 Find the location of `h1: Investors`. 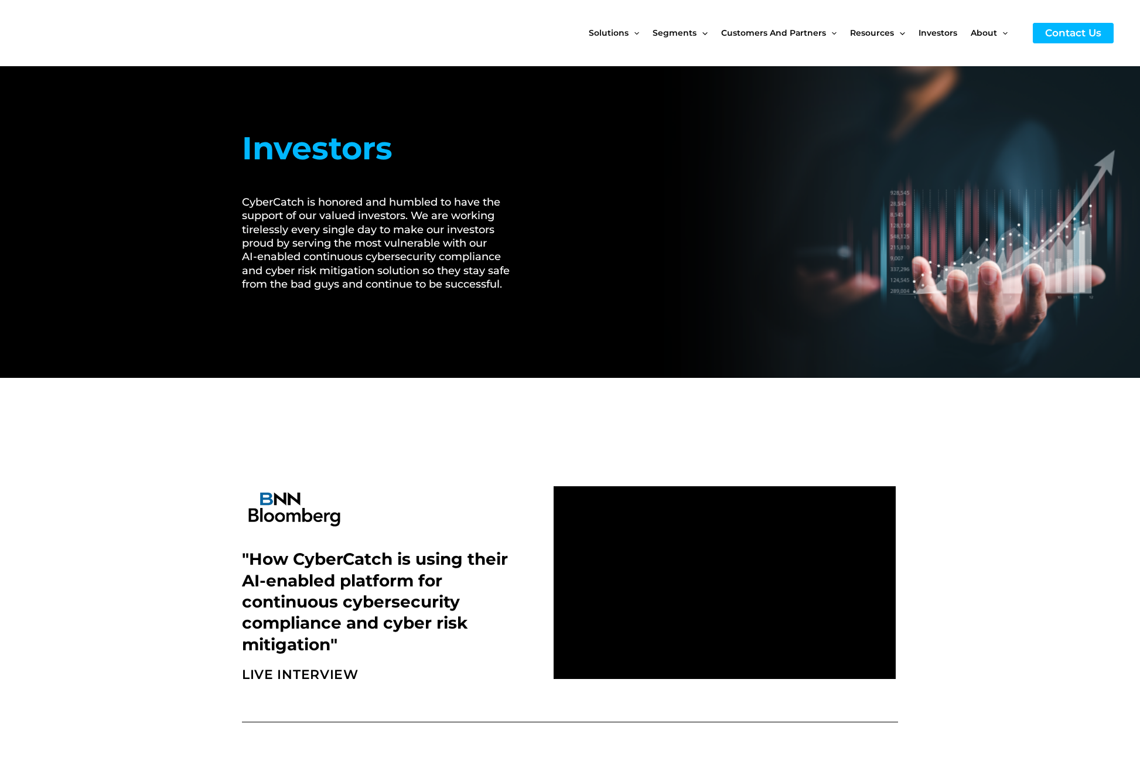

h1: Investors is located at coordinates (383, 148).